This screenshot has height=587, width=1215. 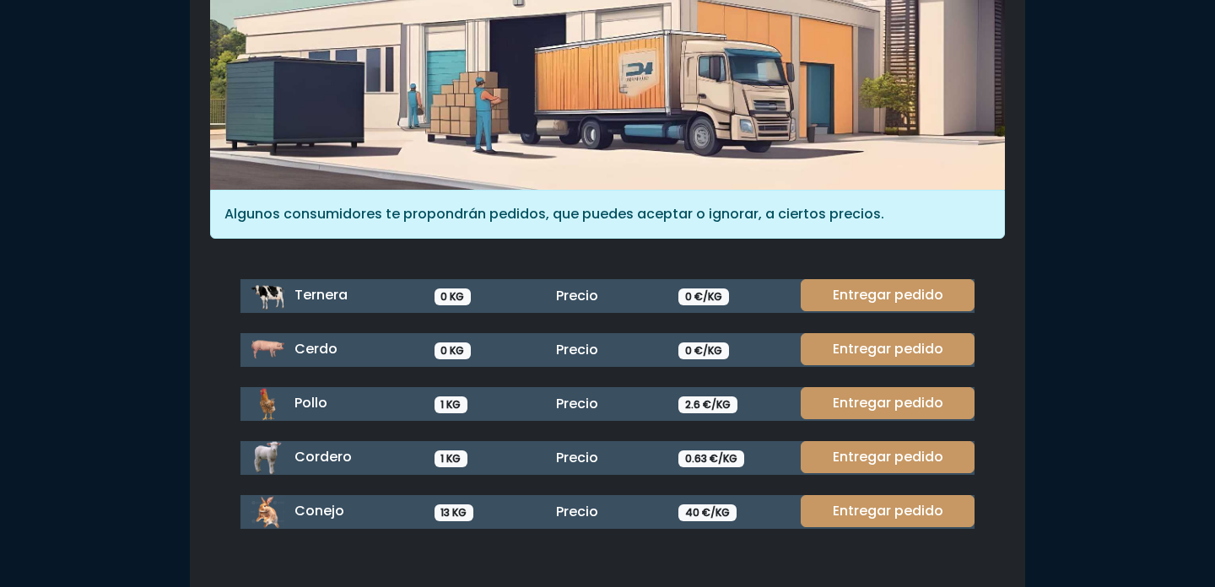 I want to click on span: Conejo, so click(x=319, y=510).